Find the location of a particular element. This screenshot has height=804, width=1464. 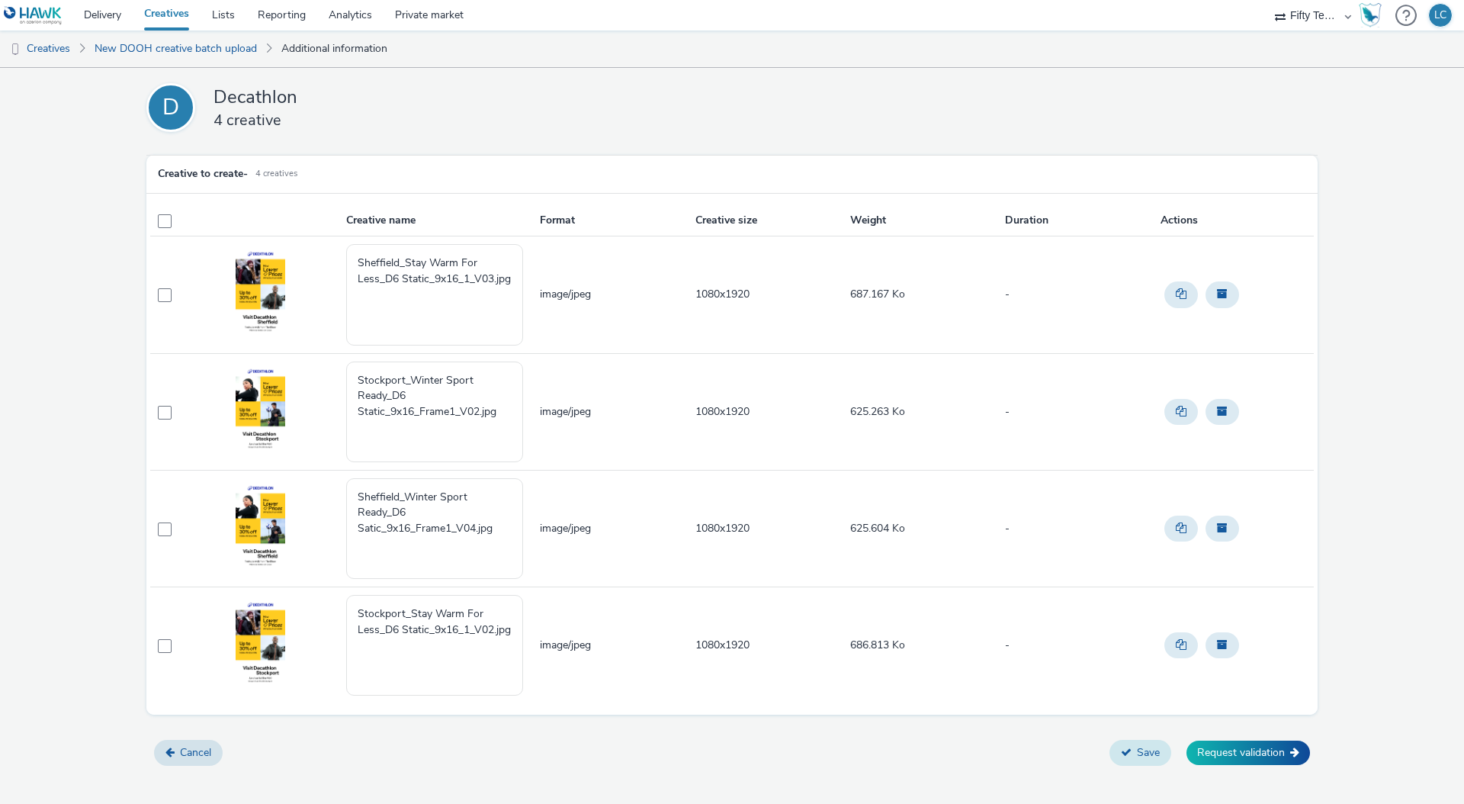

img: dooh is located at coordinates (15, 50).